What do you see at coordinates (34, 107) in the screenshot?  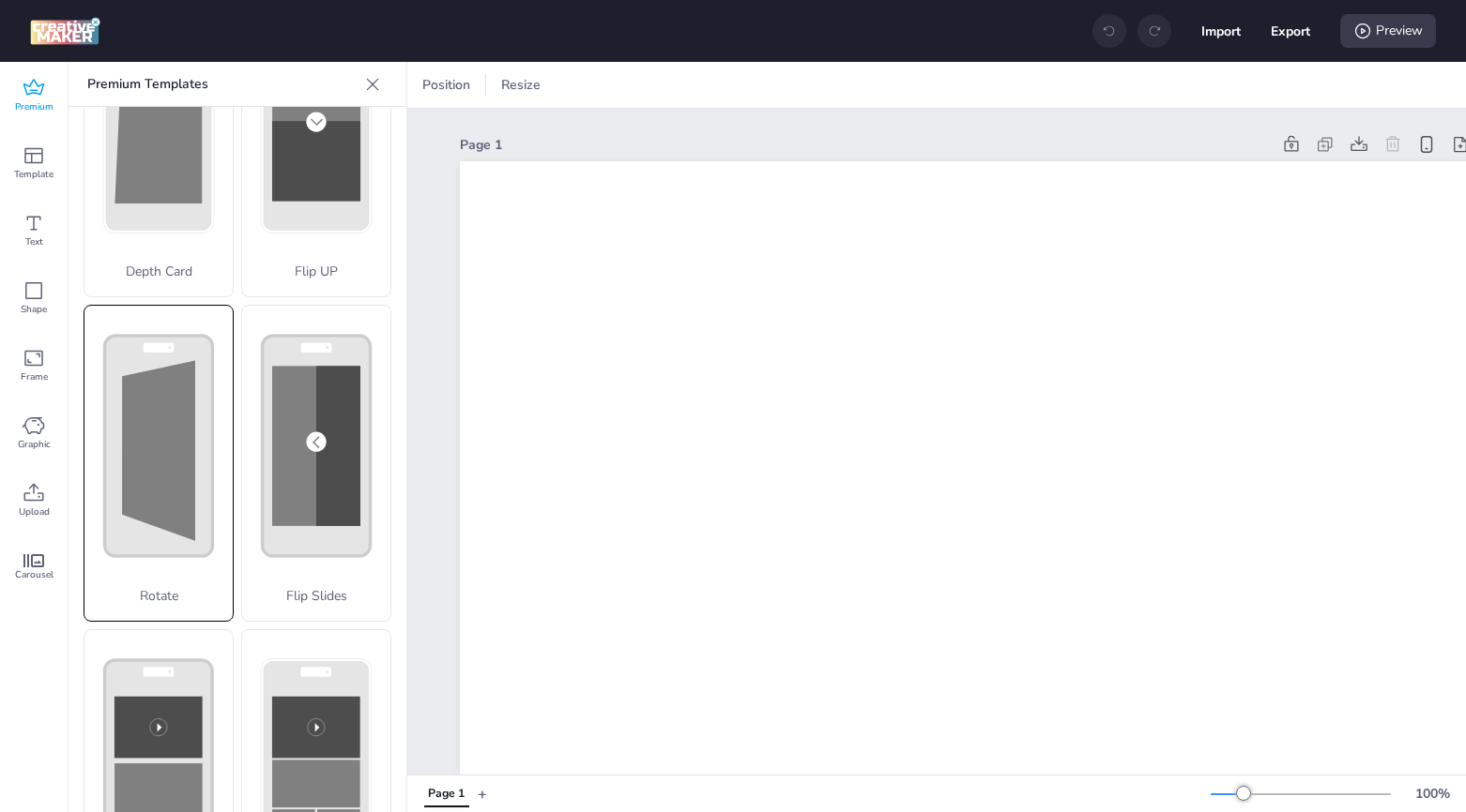 I see `span: Premium` at bounding box center [34, 107].